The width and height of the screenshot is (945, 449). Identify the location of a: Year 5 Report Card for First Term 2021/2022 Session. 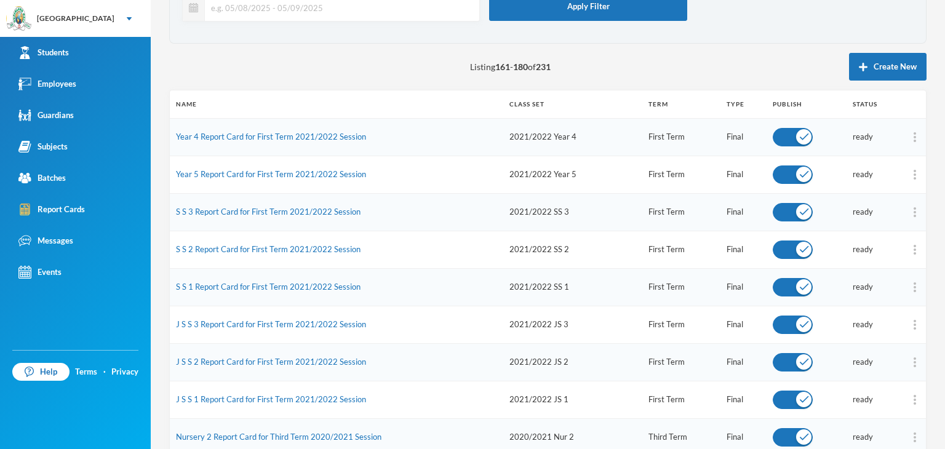
(271, 174).